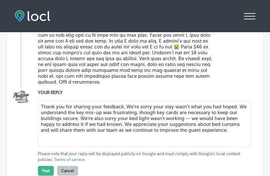  What do you see at coordinates (46, 170) in the screenshot?
I see `button: Post` at bounding box center [46, 170].